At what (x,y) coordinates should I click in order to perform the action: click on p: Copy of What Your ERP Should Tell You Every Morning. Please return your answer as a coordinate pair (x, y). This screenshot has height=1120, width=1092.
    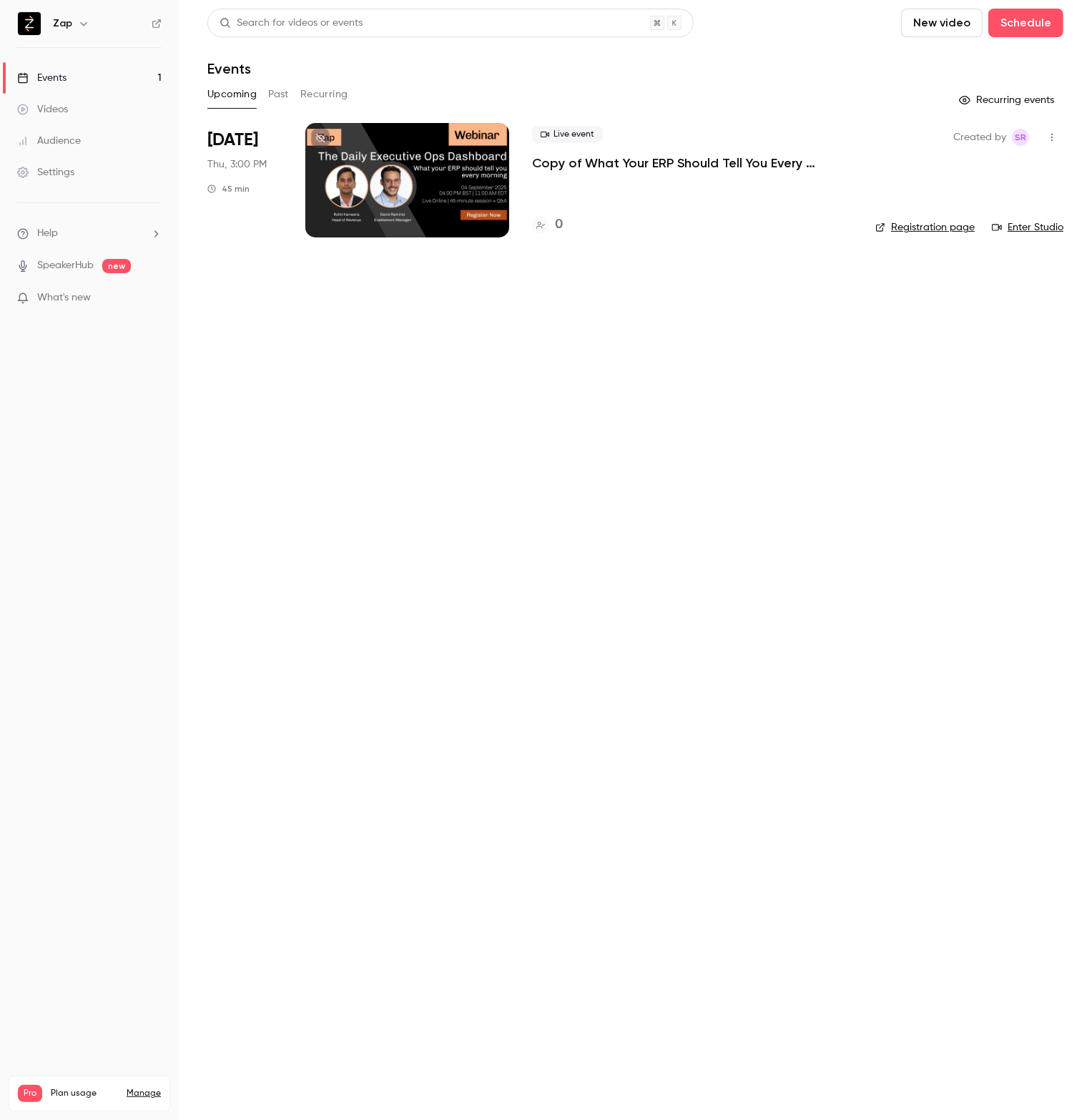
    Looking at the image, I should click on (692, 163).